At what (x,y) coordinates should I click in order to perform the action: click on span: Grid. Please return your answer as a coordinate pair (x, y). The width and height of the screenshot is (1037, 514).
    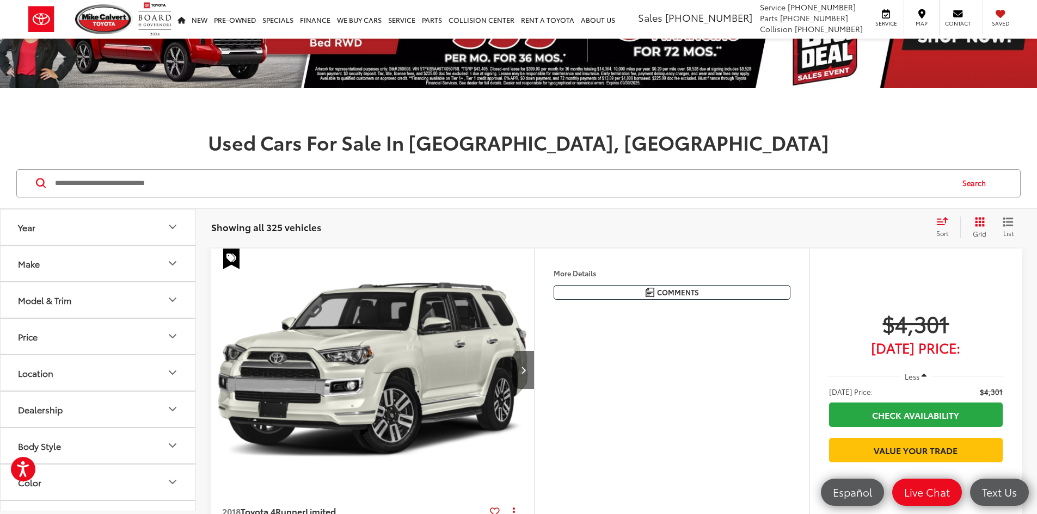
    Looking at the image, I should click on (979, 234).